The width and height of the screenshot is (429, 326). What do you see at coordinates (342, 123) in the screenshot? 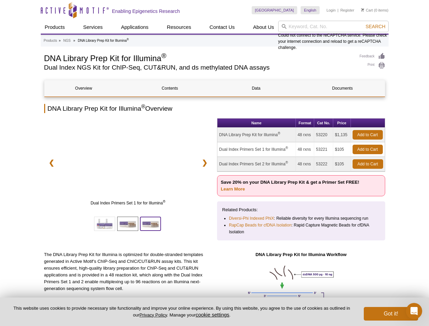
I see `th: Price` at bounding box center [342, 123].